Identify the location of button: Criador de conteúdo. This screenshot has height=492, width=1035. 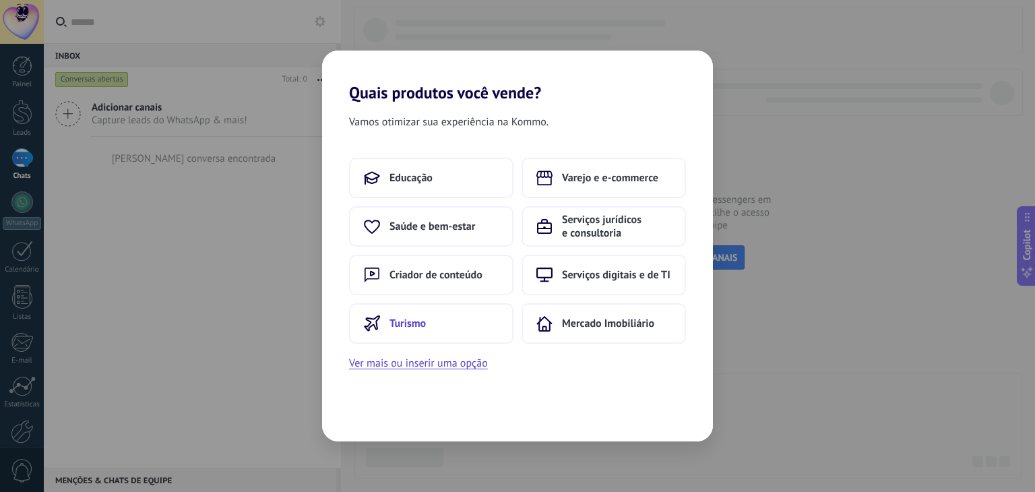
(431, 275).